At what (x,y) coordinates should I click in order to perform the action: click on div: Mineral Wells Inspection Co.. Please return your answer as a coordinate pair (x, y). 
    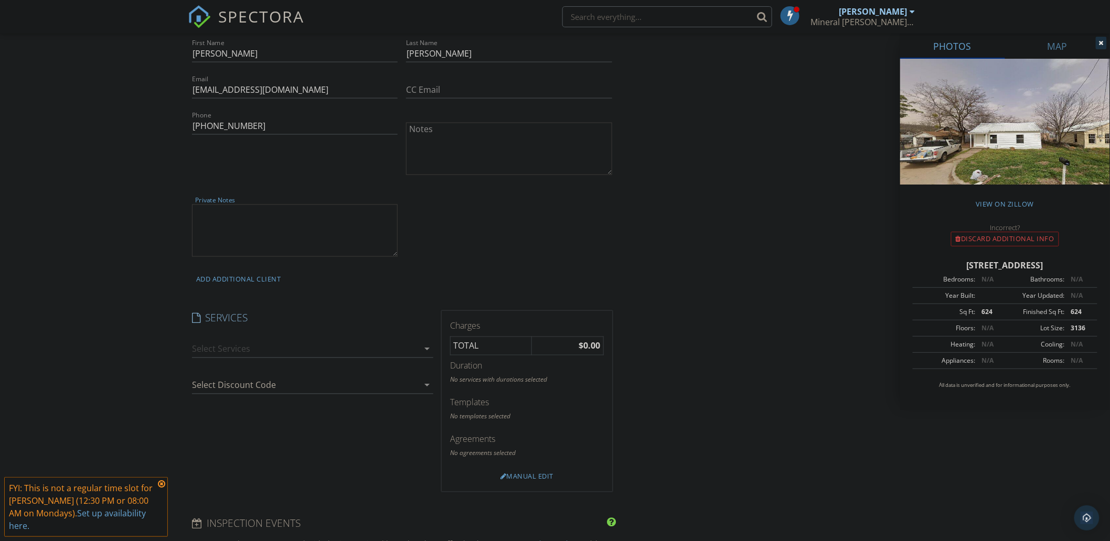
    Looking at the image, I should click on (863, 22).